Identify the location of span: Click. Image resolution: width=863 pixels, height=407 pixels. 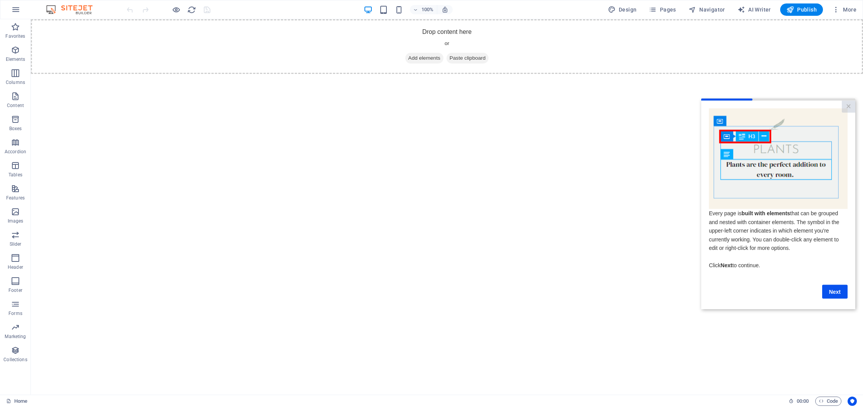
(13, 167).